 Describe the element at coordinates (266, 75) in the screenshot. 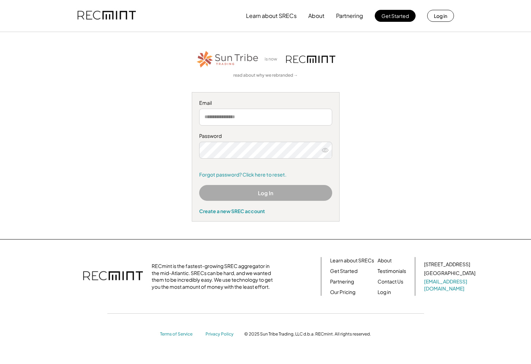

I see `a: read about why we rebranded →` at that location.